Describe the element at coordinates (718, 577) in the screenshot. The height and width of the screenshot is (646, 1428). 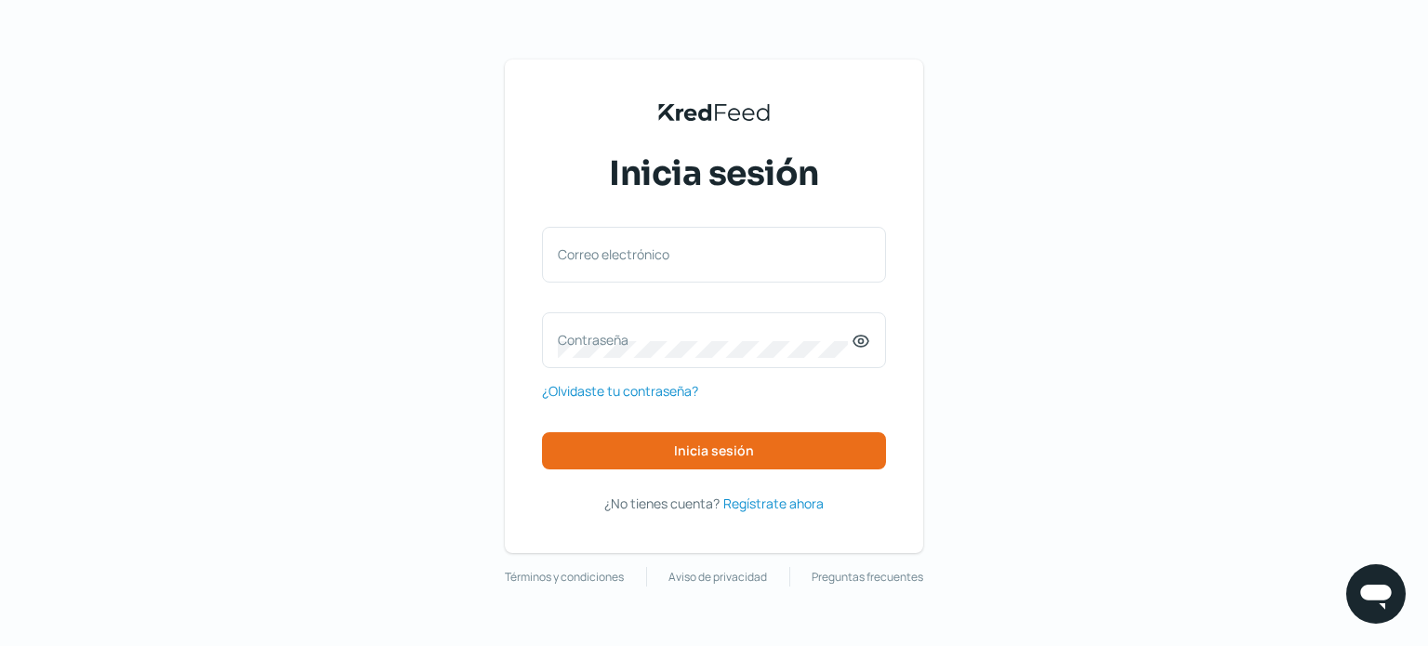
I see `span: Aviso de privacidad` at that location.